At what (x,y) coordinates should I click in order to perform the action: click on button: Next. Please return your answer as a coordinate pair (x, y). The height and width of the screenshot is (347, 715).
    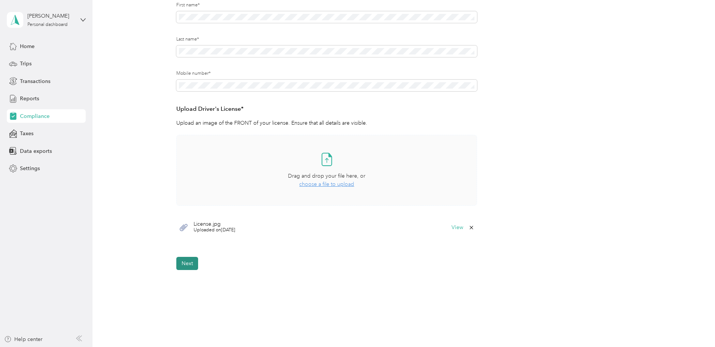
    Looking at the image, I should click on (187, 263).